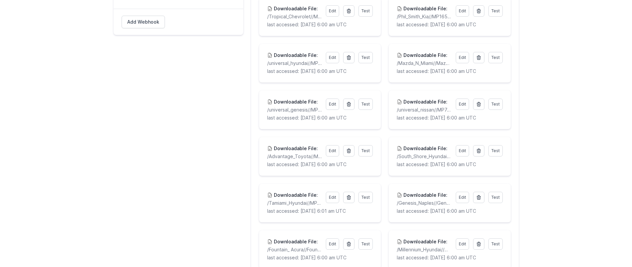  What do you see at coordinates (424, 63) in the screenshot?
I see `p: /Mazda_N_Miami//MazdaNorthMiami.csv` at bounding box center [424, 63].